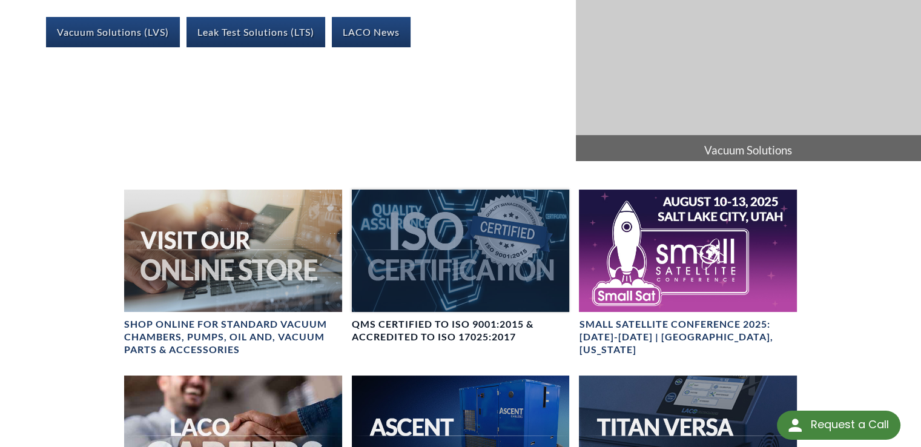 This screenshot has width=921, height=447. What do you see at coordinates (748, 150) in the screenshot?
I see `span: Vacuum Solutions` at bounding box center [748, 150].